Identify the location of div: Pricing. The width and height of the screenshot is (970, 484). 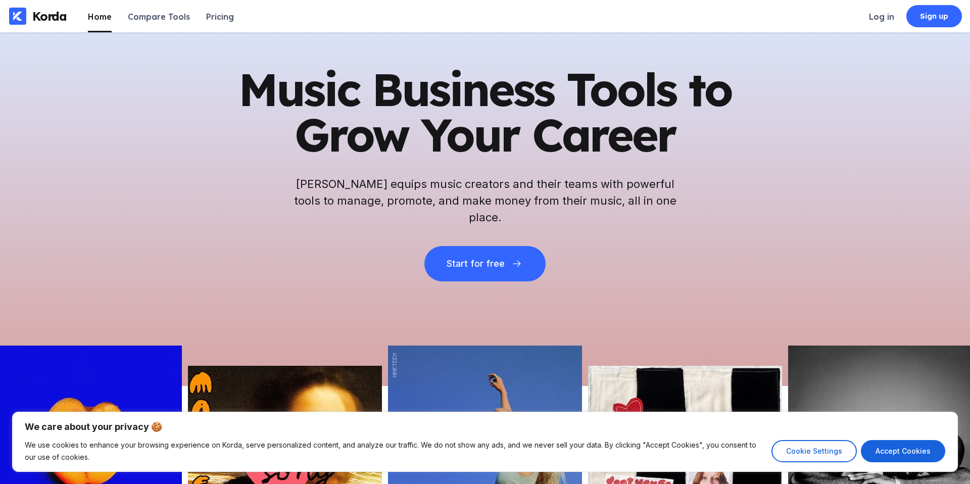
(220, 17).